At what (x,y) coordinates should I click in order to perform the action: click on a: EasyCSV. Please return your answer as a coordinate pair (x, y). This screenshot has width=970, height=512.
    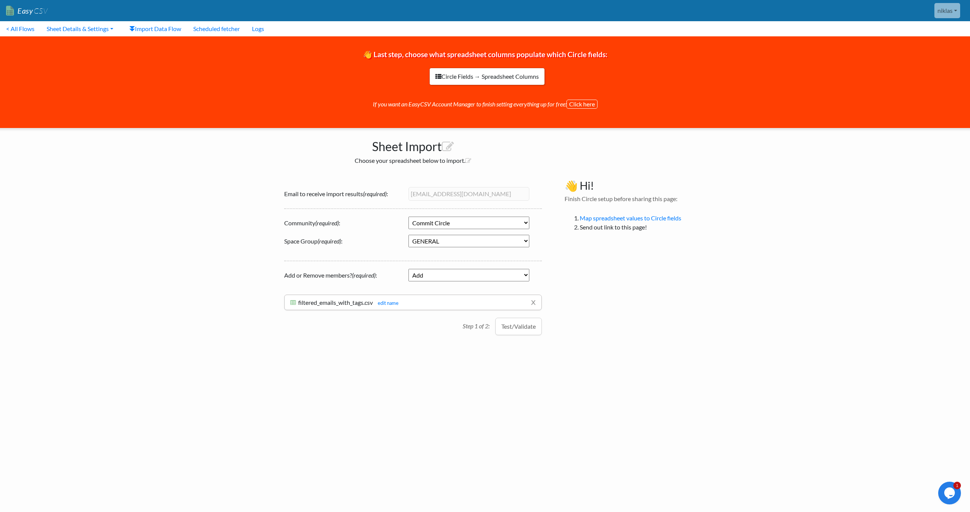
    Looking at the image, I should click on (27, 11).